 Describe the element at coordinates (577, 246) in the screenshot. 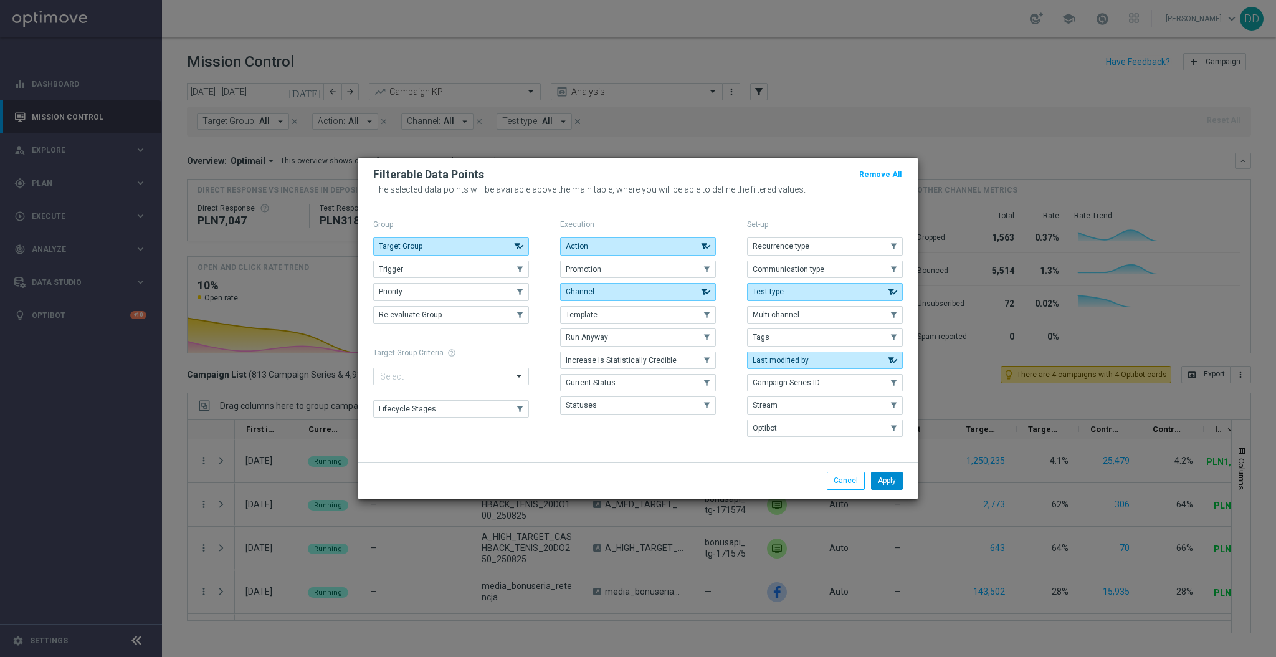

I see `span: Action` at that location.